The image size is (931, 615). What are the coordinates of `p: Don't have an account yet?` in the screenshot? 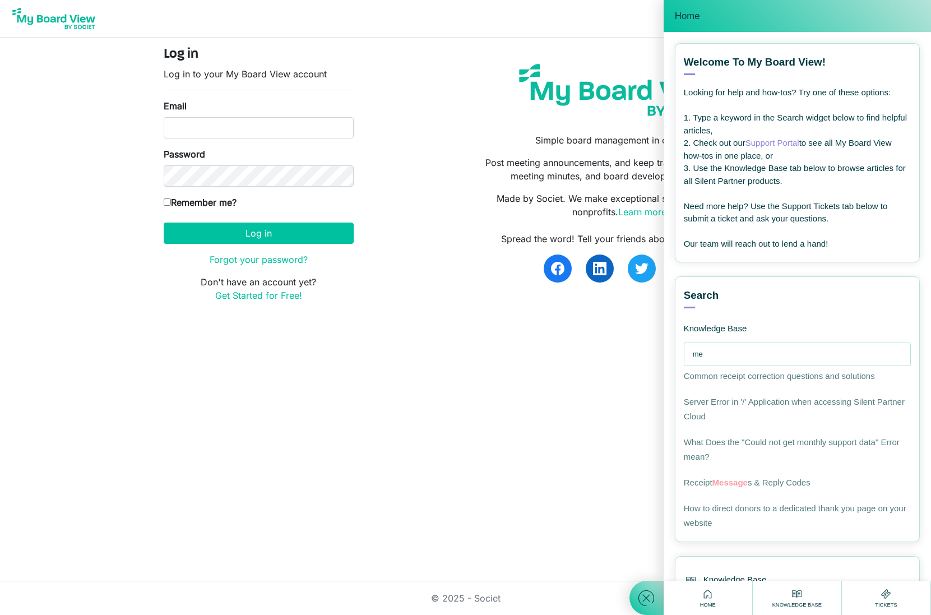 It's located at (259, 289).